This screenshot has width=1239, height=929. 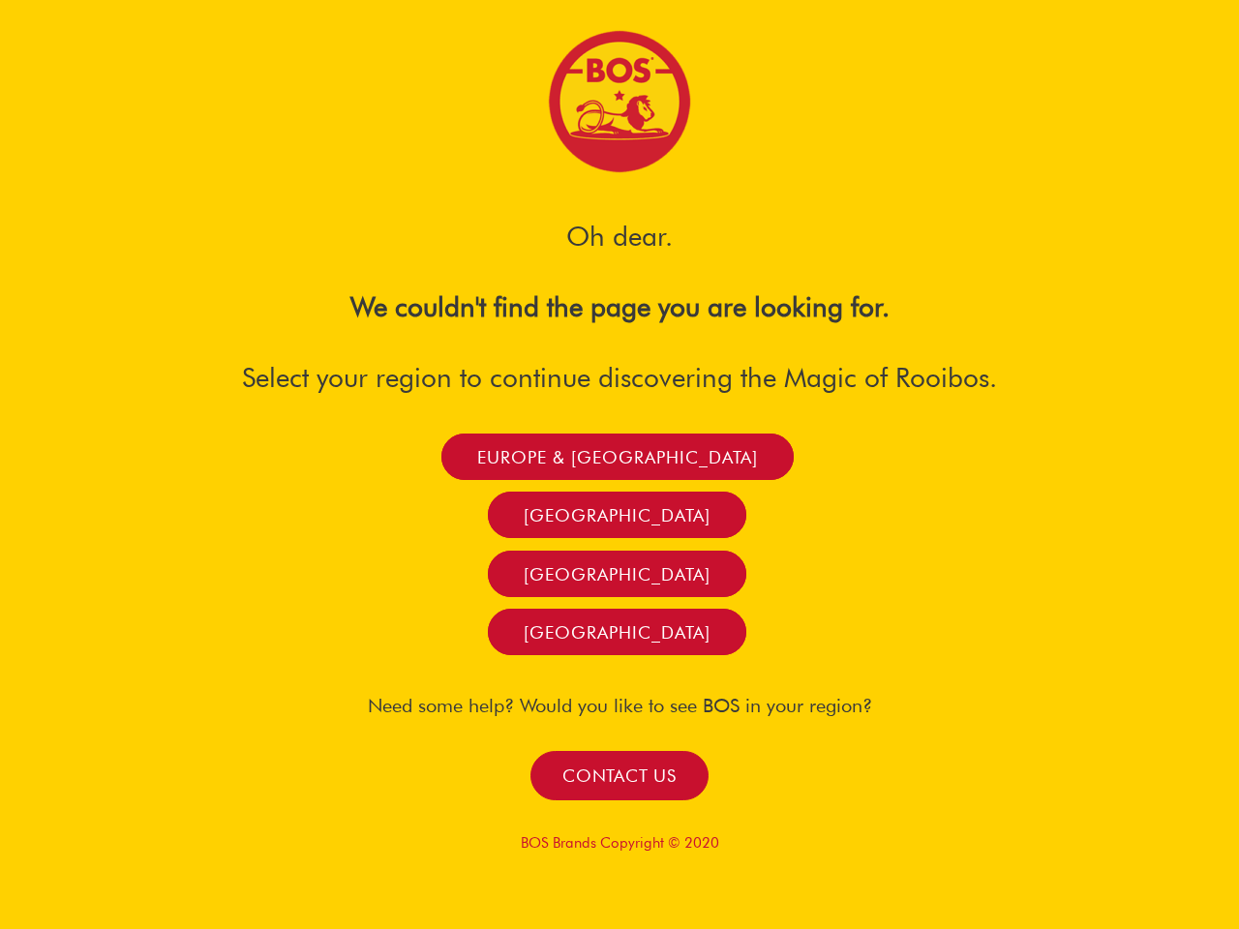 I want to click on nav: Menu, so click(x=595, y=544).